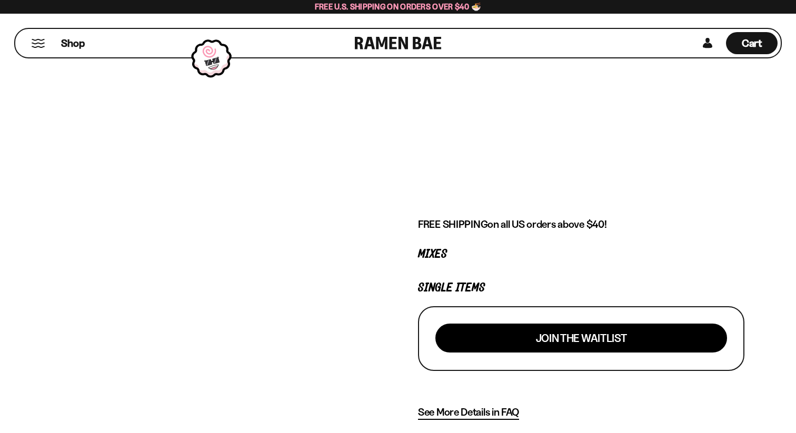 The image size is (796, 433). I want to click on p: on all US orders above $40!, so click(581, 224).